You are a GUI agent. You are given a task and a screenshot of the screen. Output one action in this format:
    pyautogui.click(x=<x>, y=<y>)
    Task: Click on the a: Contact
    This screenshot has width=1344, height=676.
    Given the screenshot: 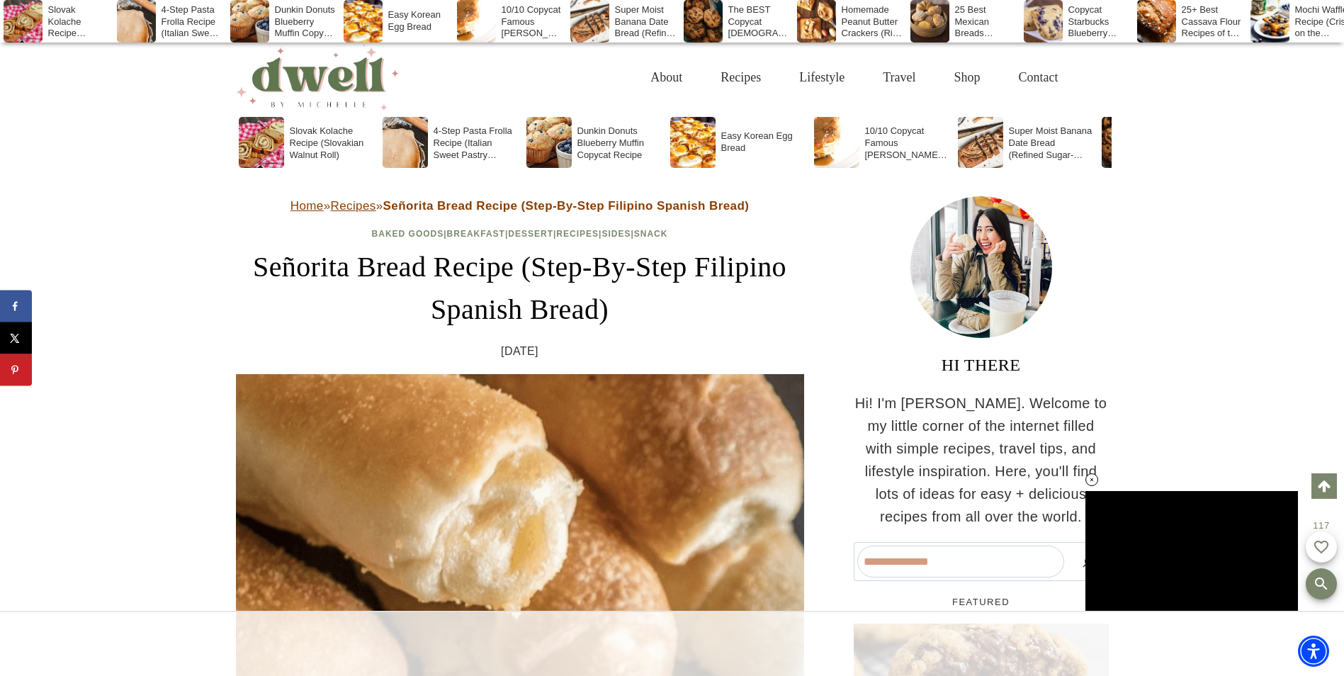 What is the action you would take?
    pyautogui.click(x=1038, y=77)
    